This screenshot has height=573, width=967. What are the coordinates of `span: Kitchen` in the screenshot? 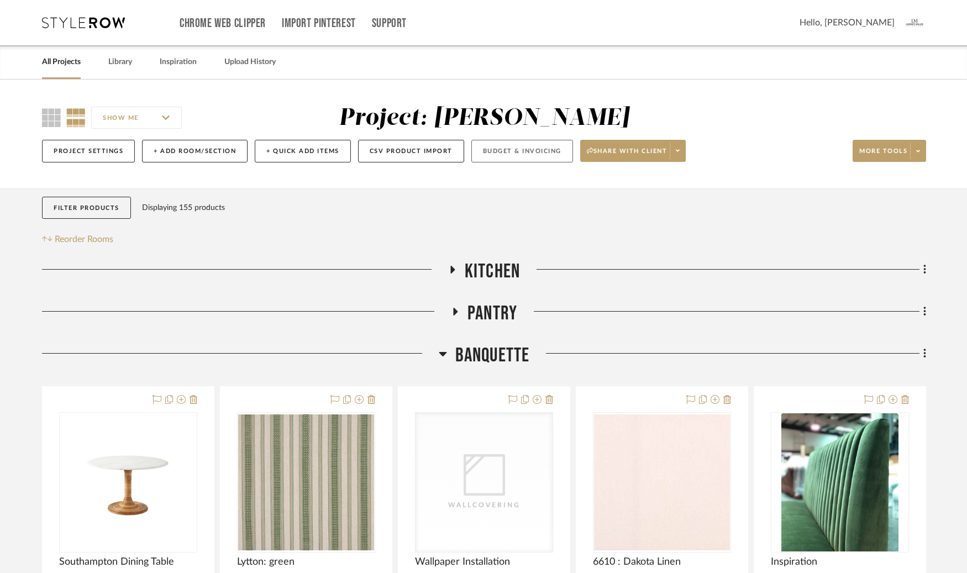 It's located at (492, 271).